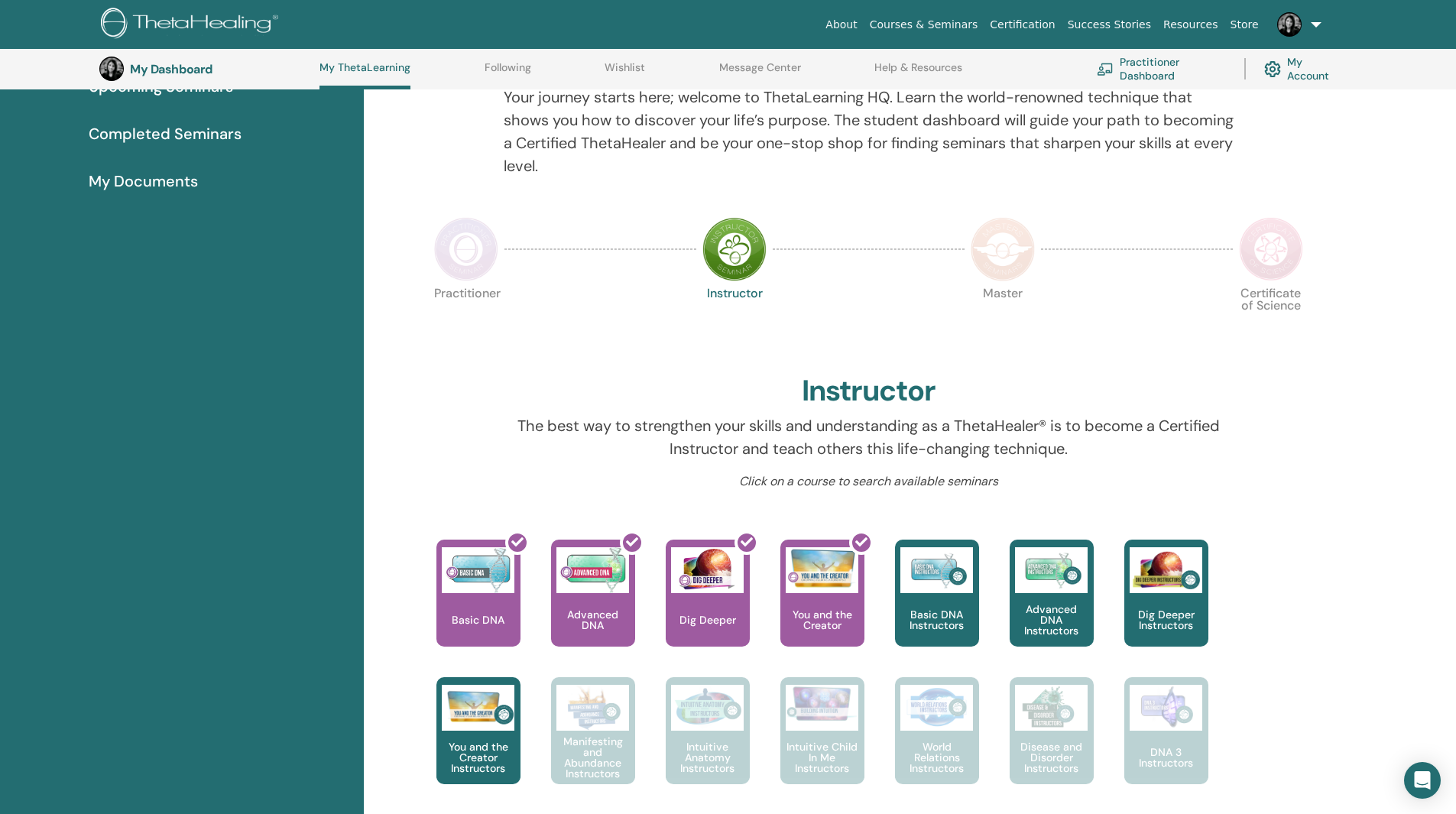  I want to click on a: Certification, so click(1022, 25).